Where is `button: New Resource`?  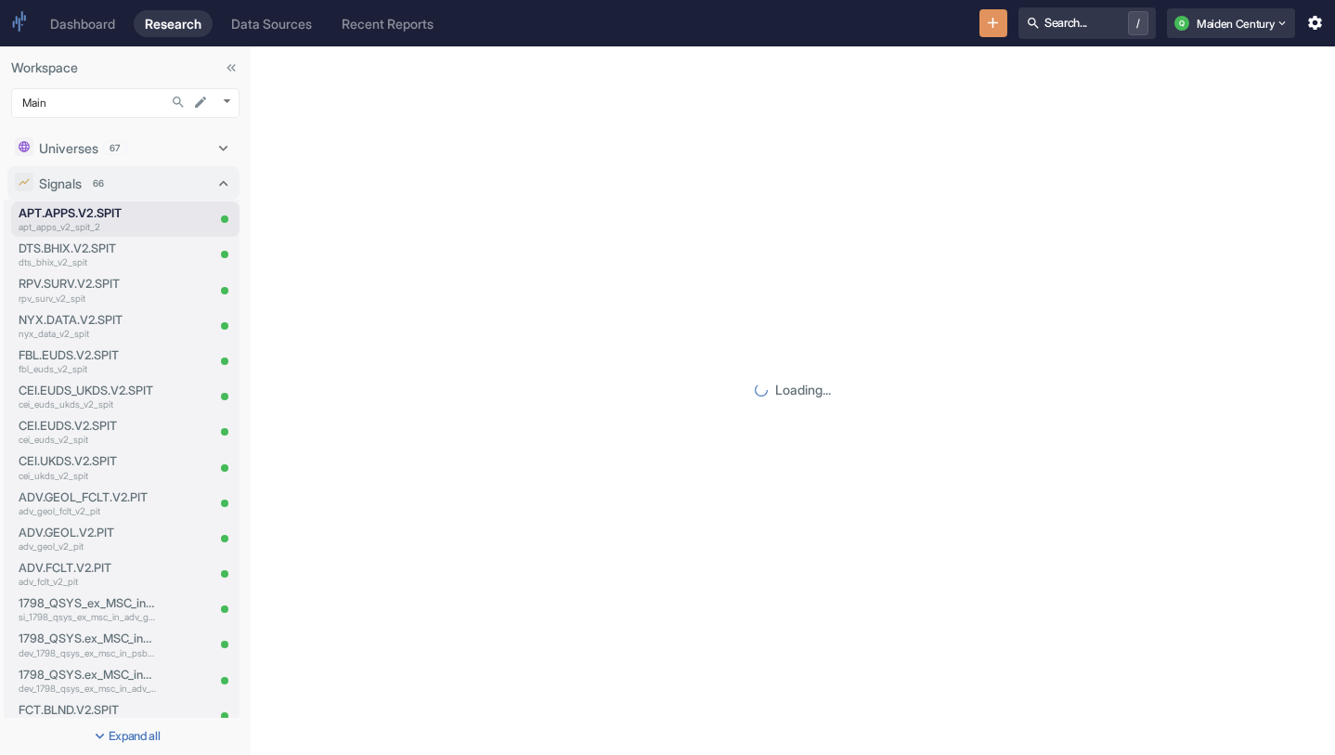
button: New Resource is located at coordinates (993, 23).